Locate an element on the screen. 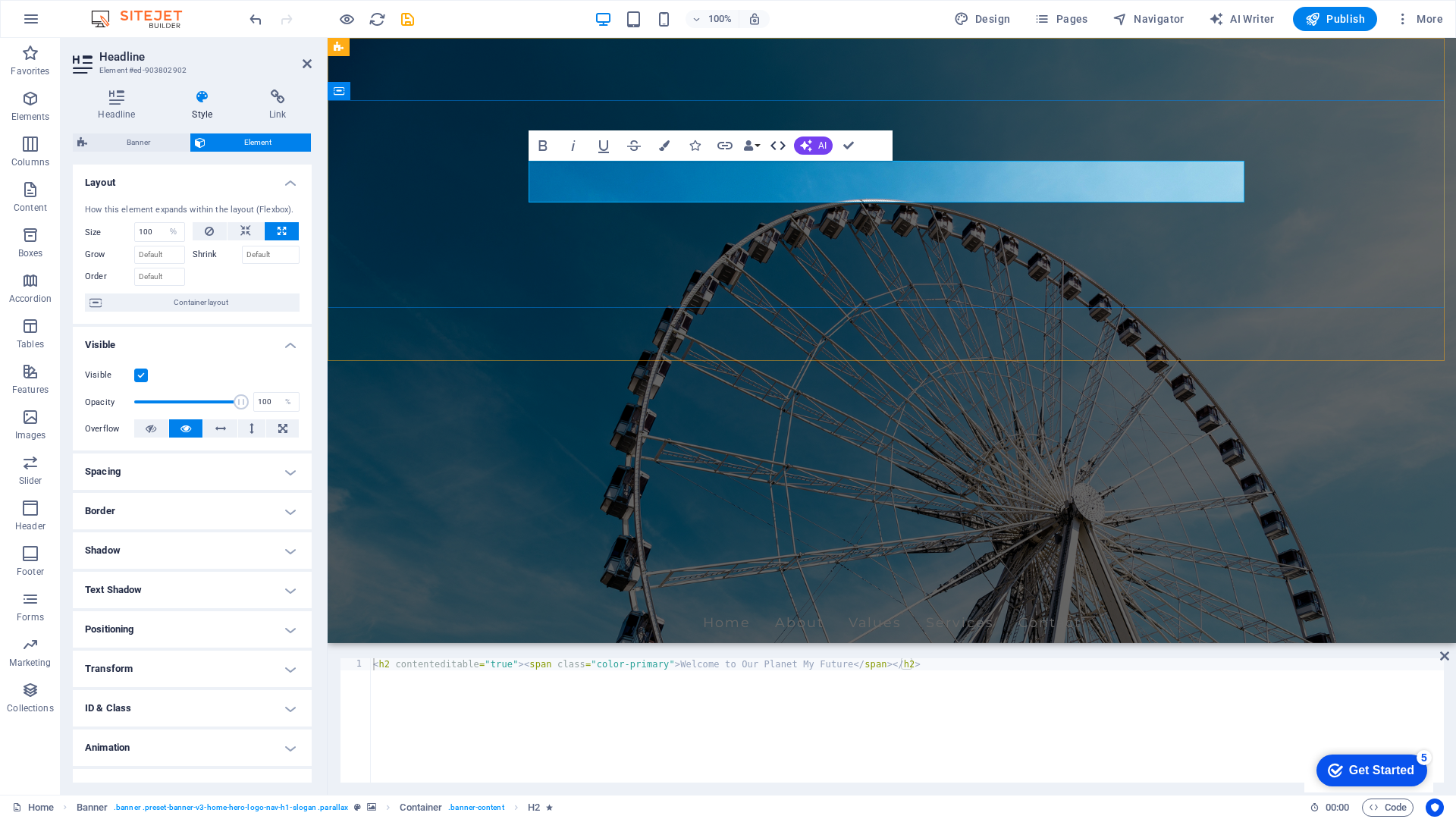  h6: 100% is located at coordinates (720, 19).